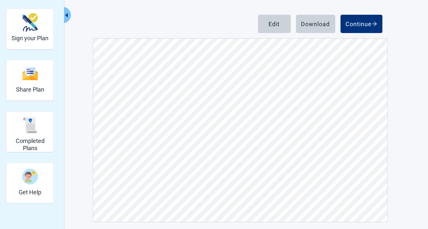  Describe the element at coordinates (316, 24) in the screenshot. I see `div: Download` at that location.